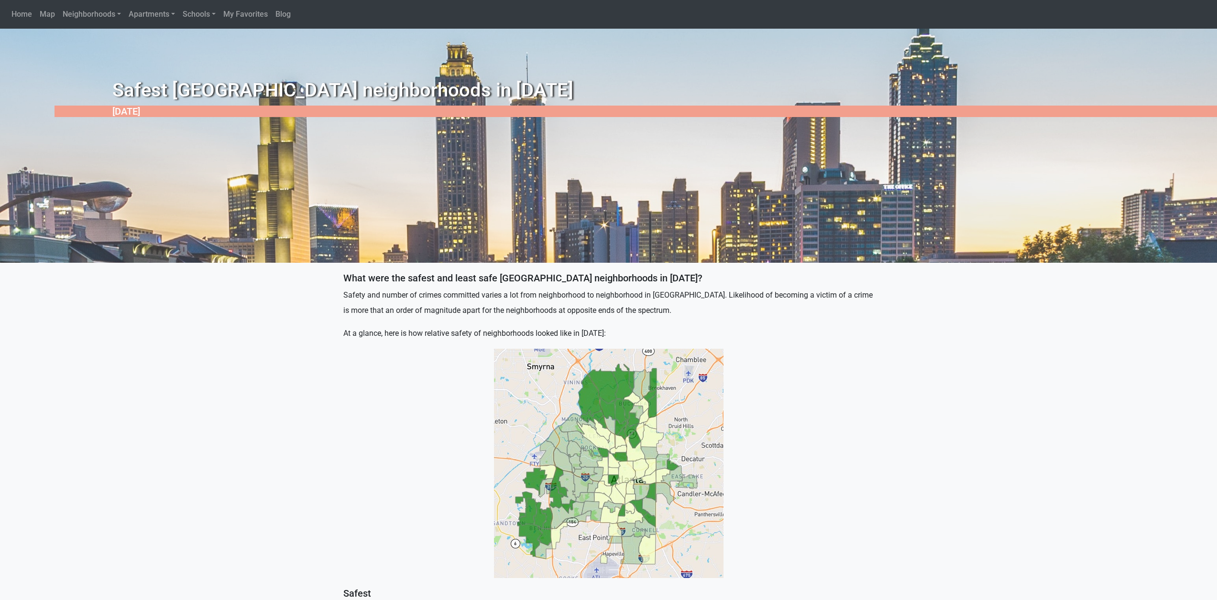 This screenshot has height=600, width=1217. Describe the element at coordinates (47, 14) in the screenshot. I see `a: Map` at that location.